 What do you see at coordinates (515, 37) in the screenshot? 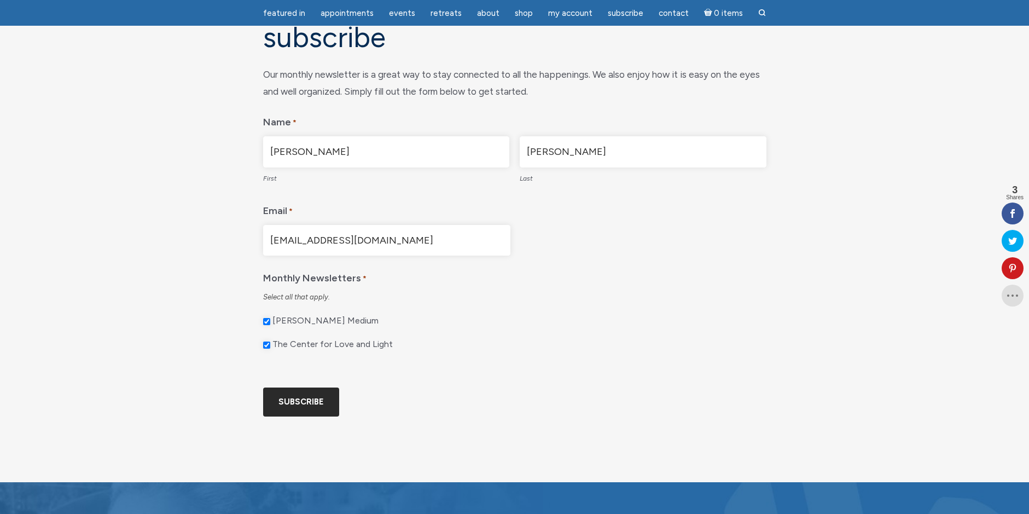
I see `h1: Subscribe` at bounding box center [515, 37].